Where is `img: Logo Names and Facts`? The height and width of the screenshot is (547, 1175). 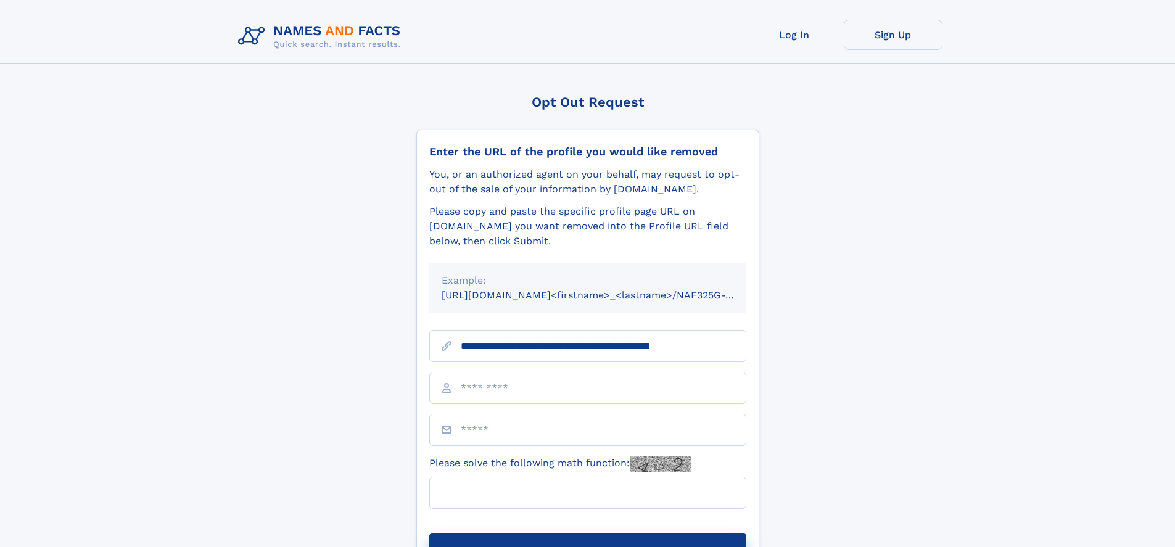 img: Logo Names and Facts is located at coordinates (322, 36).